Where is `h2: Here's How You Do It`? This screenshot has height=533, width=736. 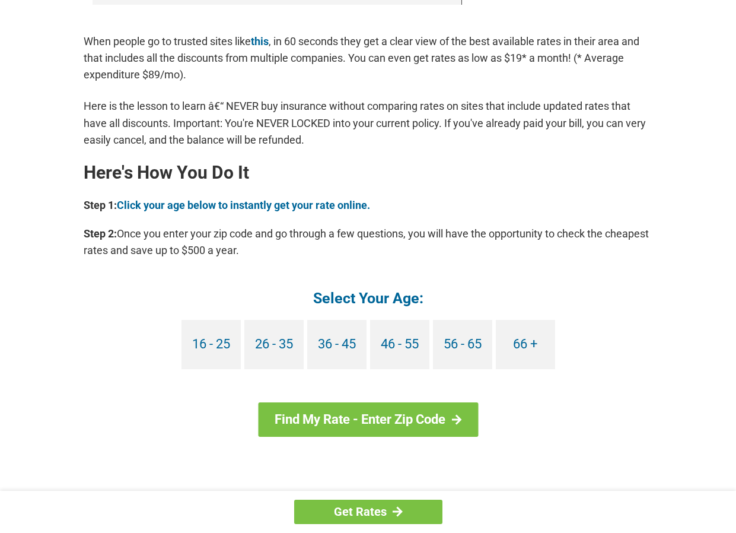 h2: Here's How You Do It is located at coordinates (368, 173).